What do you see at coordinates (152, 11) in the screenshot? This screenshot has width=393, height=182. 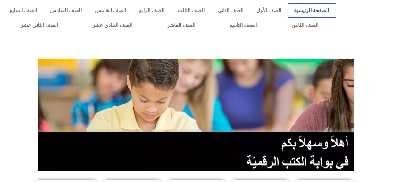 I see `a: الصف الرابع` at bounding box center [152, 11].